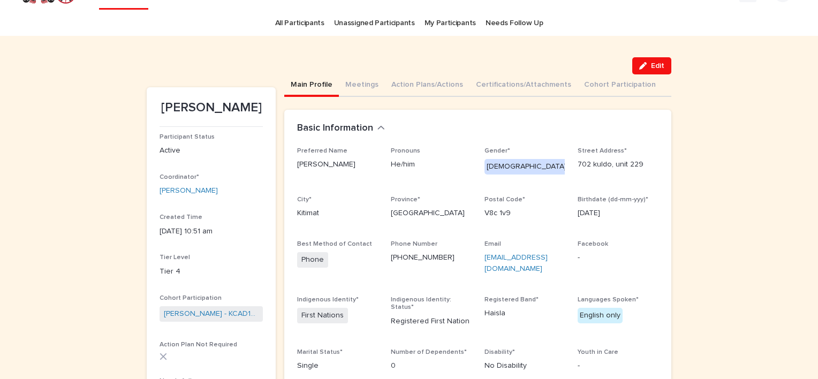  What do you see at coordinates (505, 200) in the screenshot?
I see `span: Postal Code*` at bounding box center [505, 200].